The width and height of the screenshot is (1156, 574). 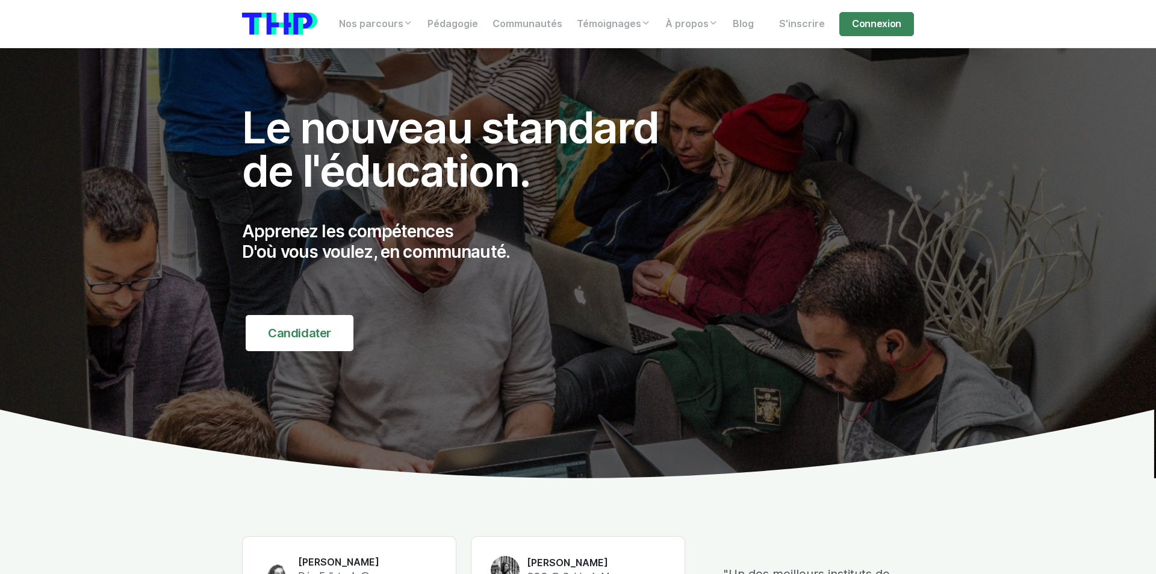 I want to click on p: Apprenez les compétences D'où vous voulez, en communauté., so click(x=464, y=241).